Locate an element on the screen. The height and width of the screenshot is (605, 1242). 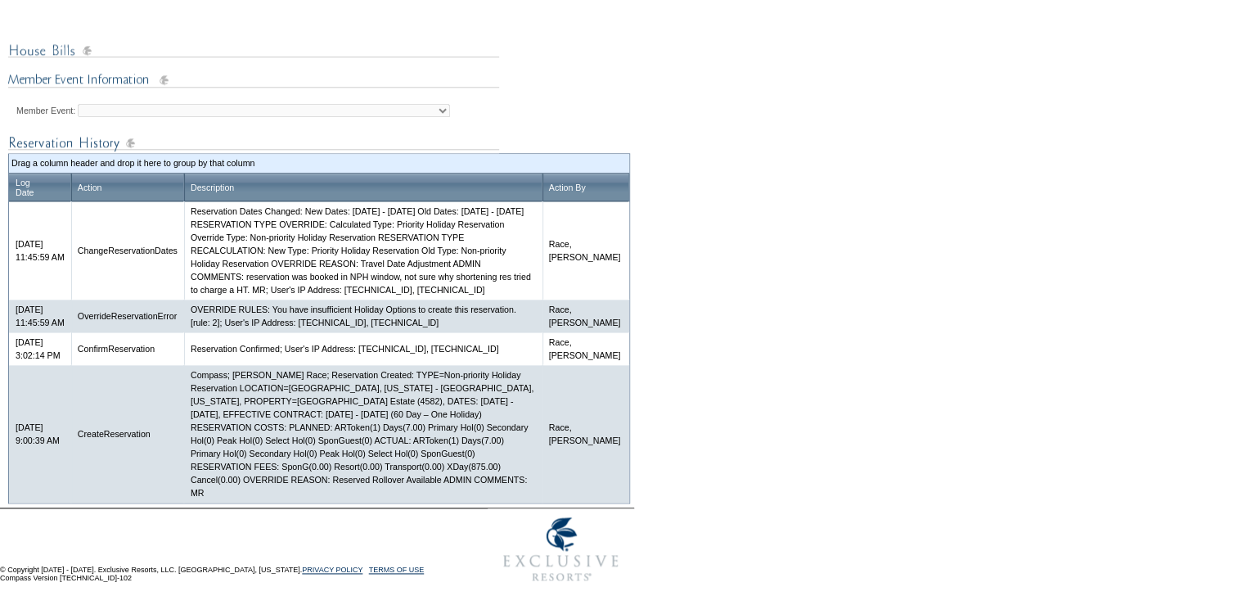
a: Description is located at coordinates (212, 187).